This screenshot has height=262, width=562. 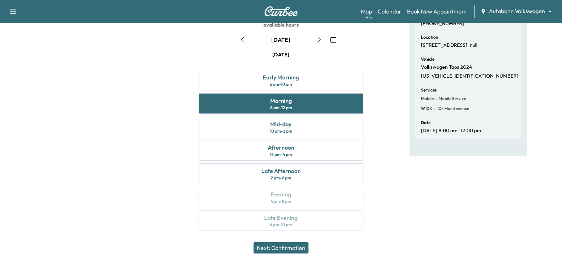 What do you see at coordinates (281, 155) in the screenshot?
I see `div: 12 pm - 4 pm` at bounding box center [281, 155].